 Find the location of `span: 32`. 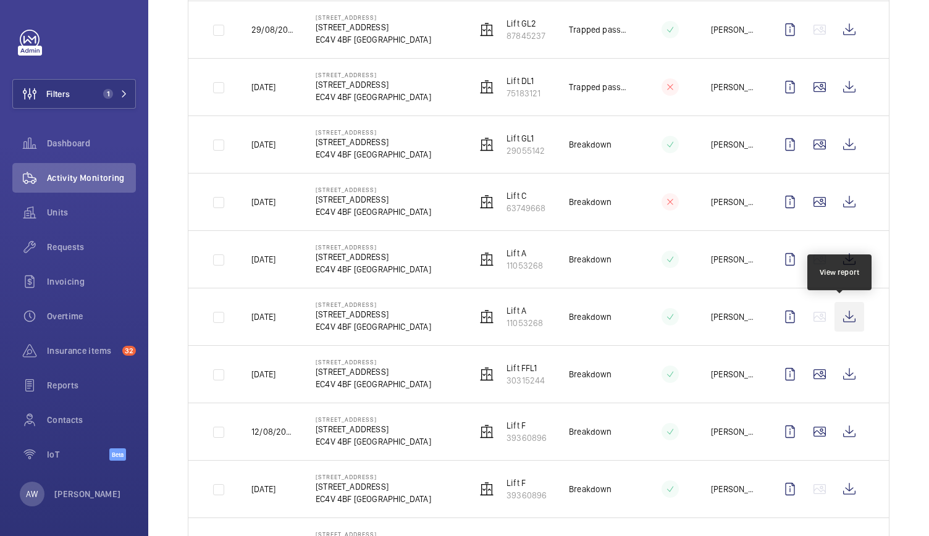

span: 32 is located at coordinates (129, 351).